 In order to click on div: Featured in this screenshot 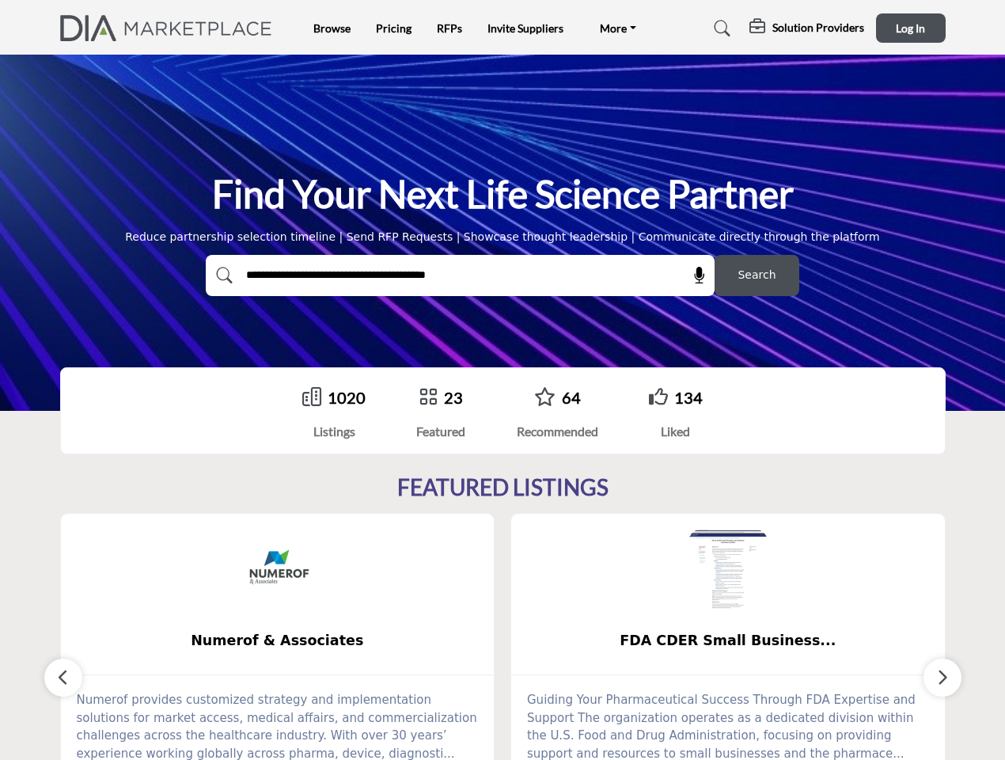, I will do `click(441, 431)`.